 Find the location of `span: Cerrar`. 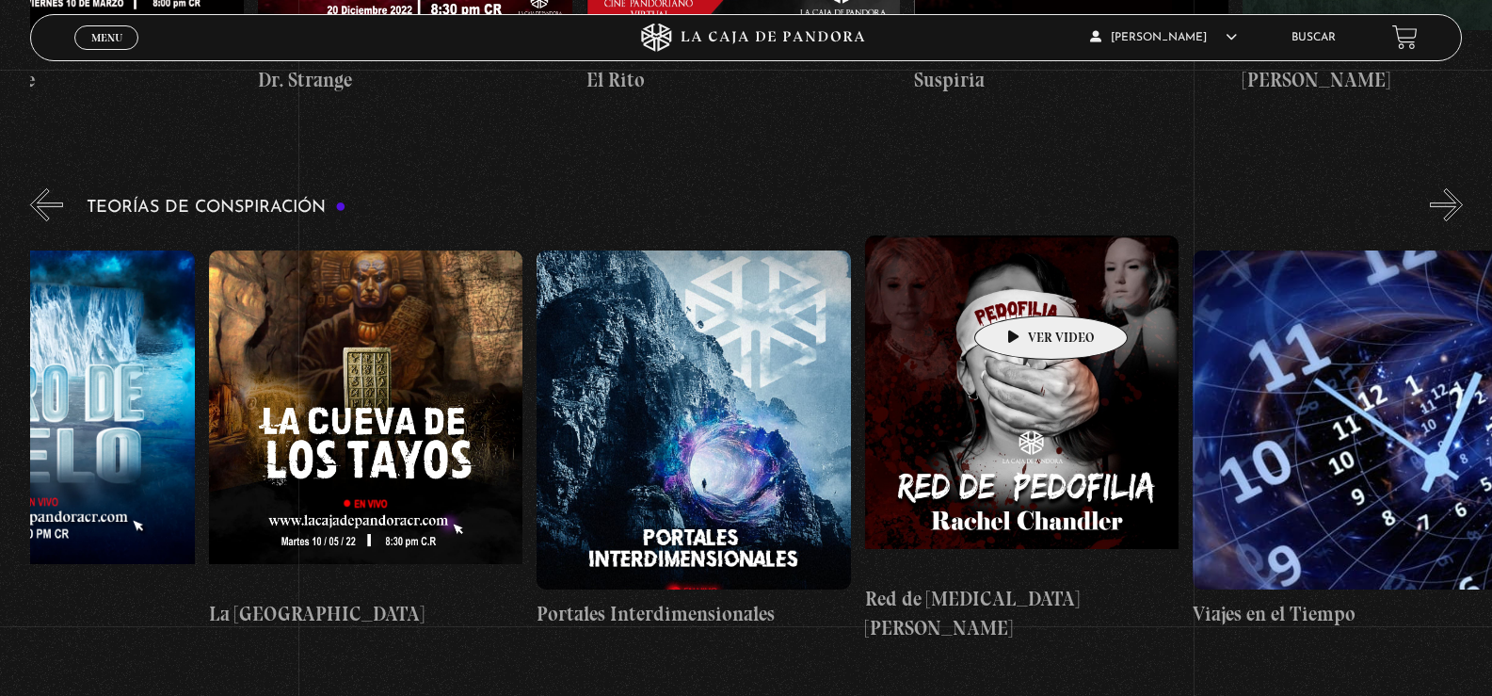

span: Cerrar is located at coordinates (106, 55).